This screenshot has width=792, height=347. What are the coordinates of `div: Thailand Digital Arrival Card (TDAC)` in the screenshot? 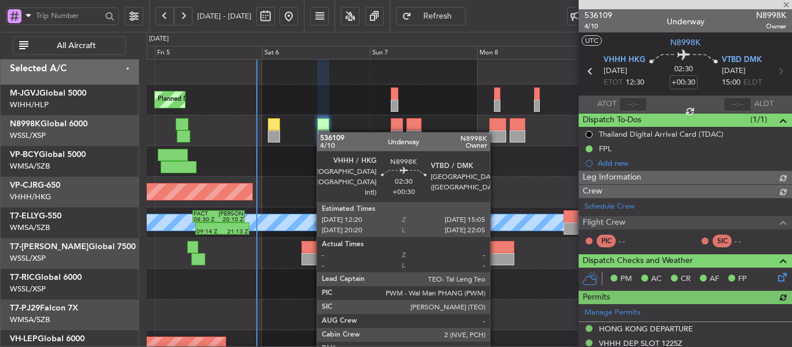 It's located at (661, 134).